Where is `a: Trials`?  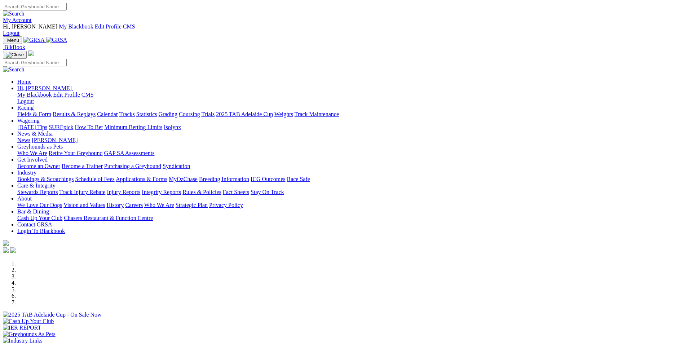
a: Trials is located at coordinates (208, 114).